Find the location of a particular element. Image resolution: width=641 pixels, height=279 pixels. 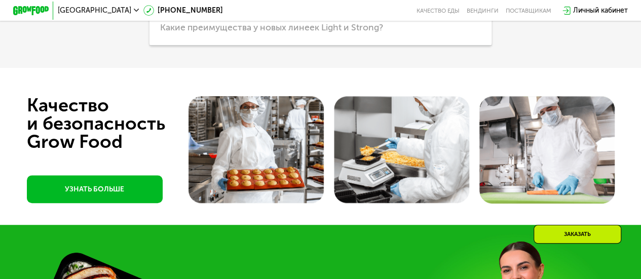

div: Личный кабинет is located at coordinates (601, 10).